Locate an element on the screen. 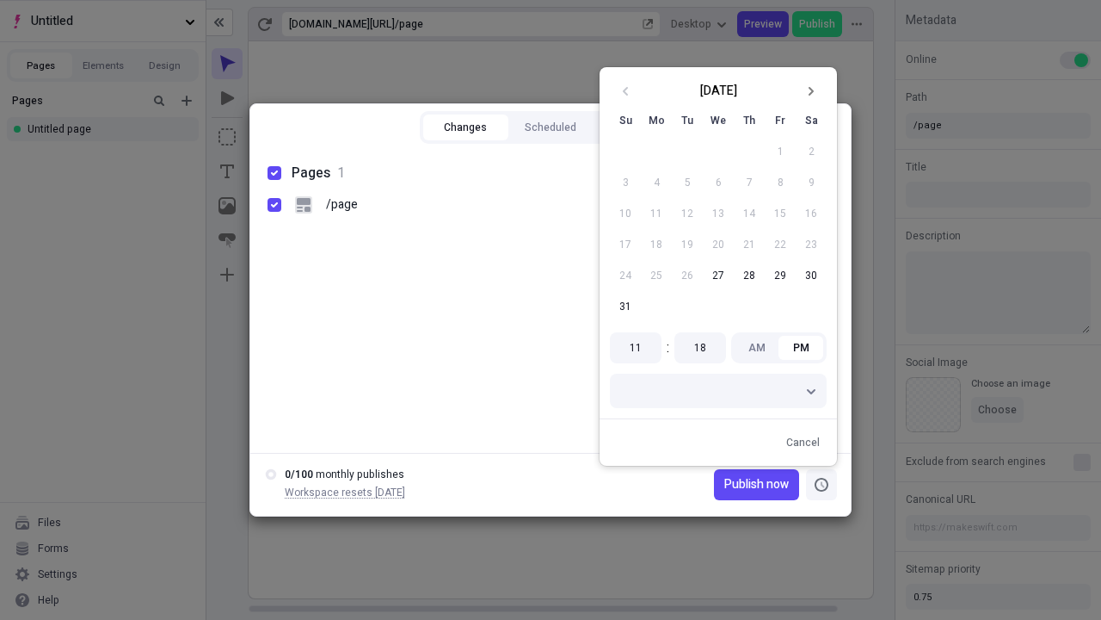 This screenshot has height=620, width=1101. button: AM is located at coordinates (757, 348).